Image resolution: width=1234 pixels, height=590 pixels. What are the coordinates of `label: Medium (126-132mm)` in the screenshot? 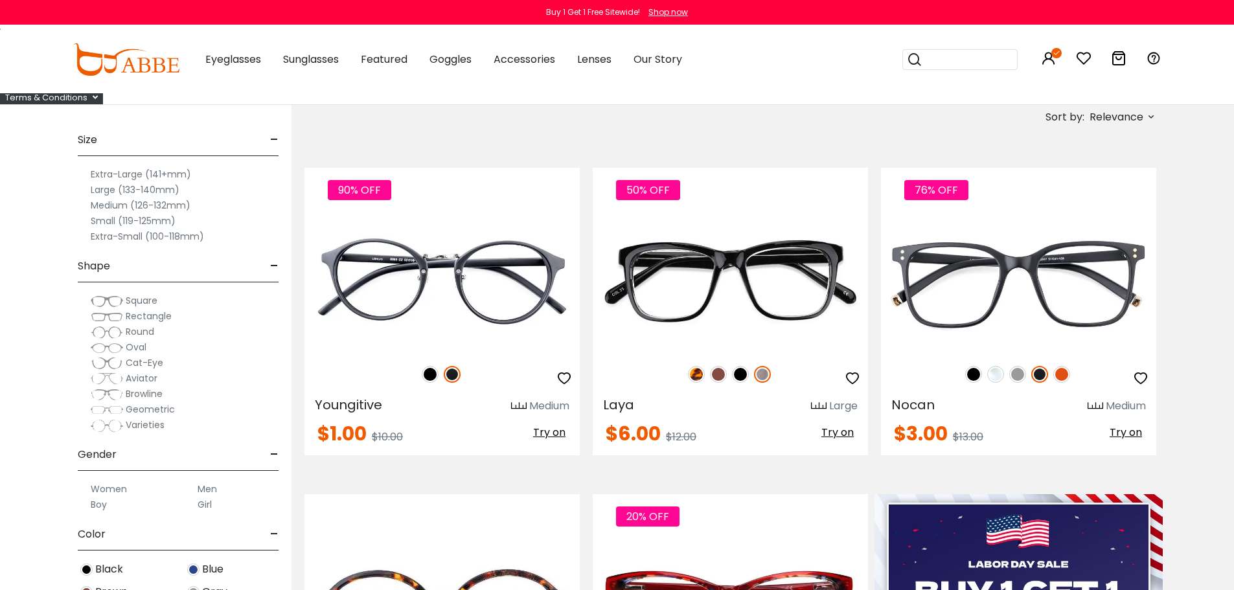 It's located at (141, 205).